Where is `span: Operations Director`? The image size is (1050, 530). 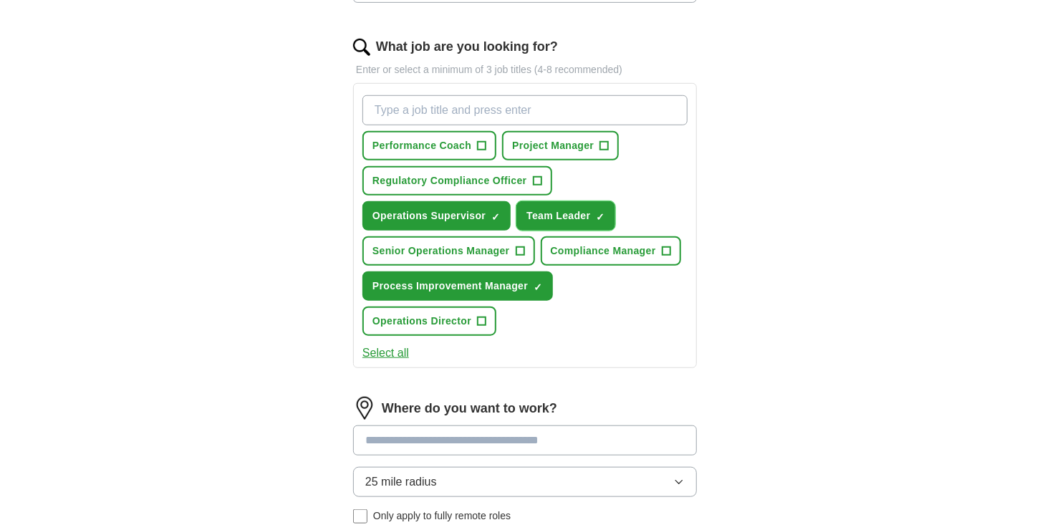 span: Operations Director is located at coordinates (422, 321).